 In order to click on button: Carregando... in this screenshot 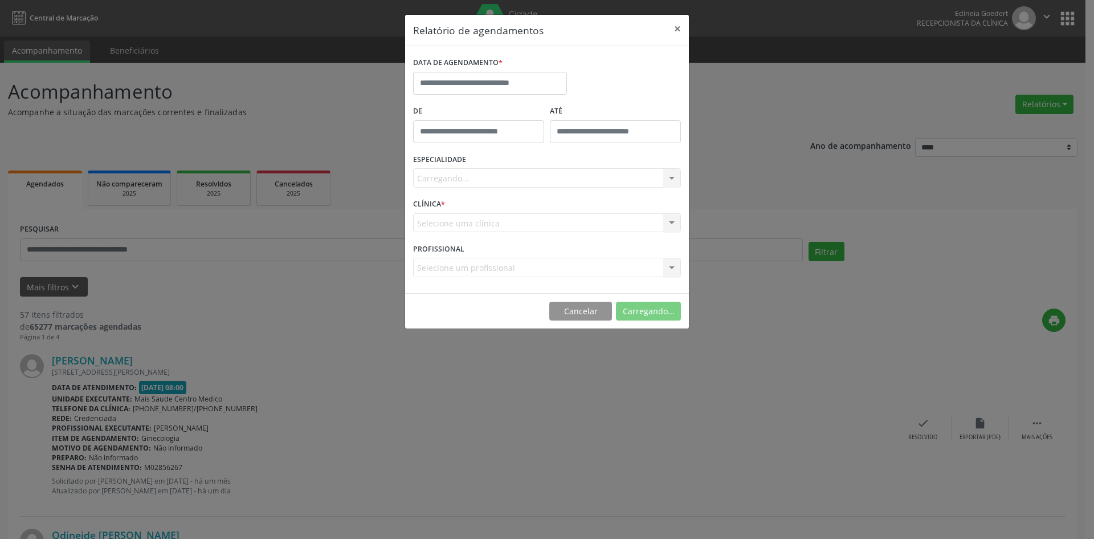, I will do `click(649, 311)`.